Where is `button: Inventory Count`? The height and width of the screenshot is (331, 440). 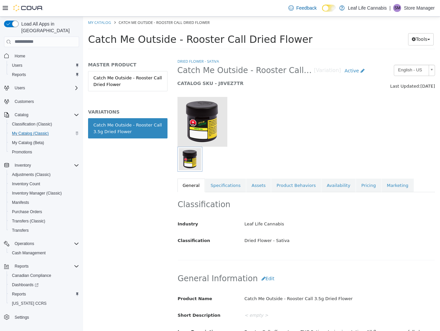 button: Inventory Count is located at coordinates (44, 184).